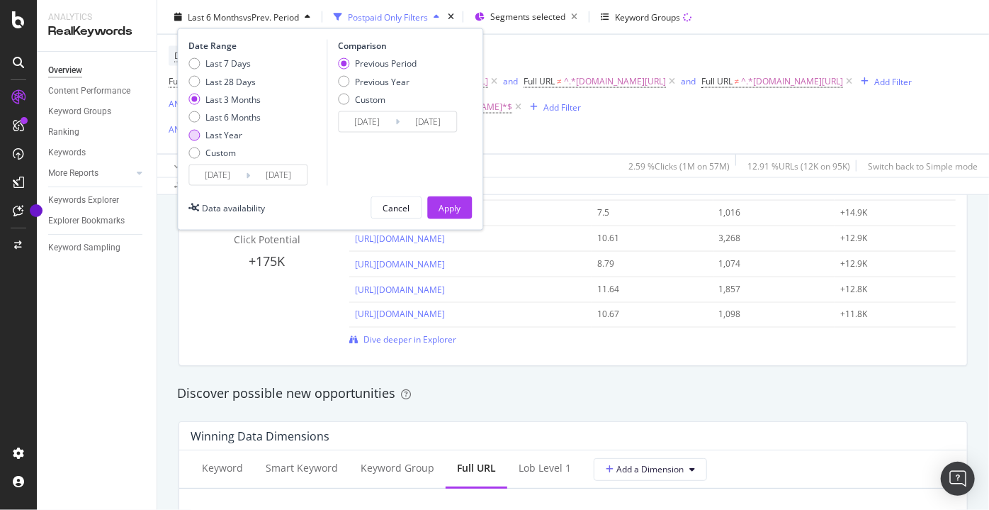 Image resolution: width=989 pixels, height=510 pixels. What do you see at coordinates (769, 315) in the screenshot?
I see `div: 1,098` at bounding box center [769, 315].